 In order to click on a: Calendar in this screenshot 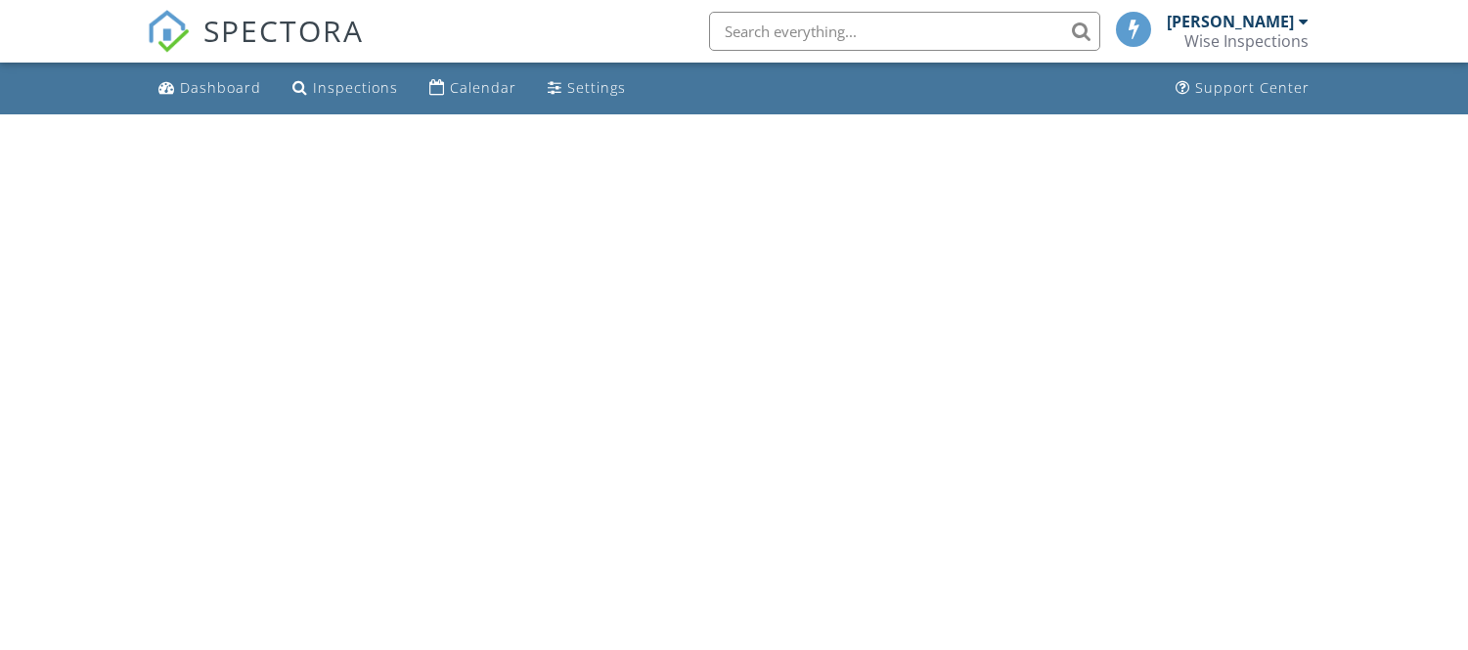, I will do `click(472, 88)`.